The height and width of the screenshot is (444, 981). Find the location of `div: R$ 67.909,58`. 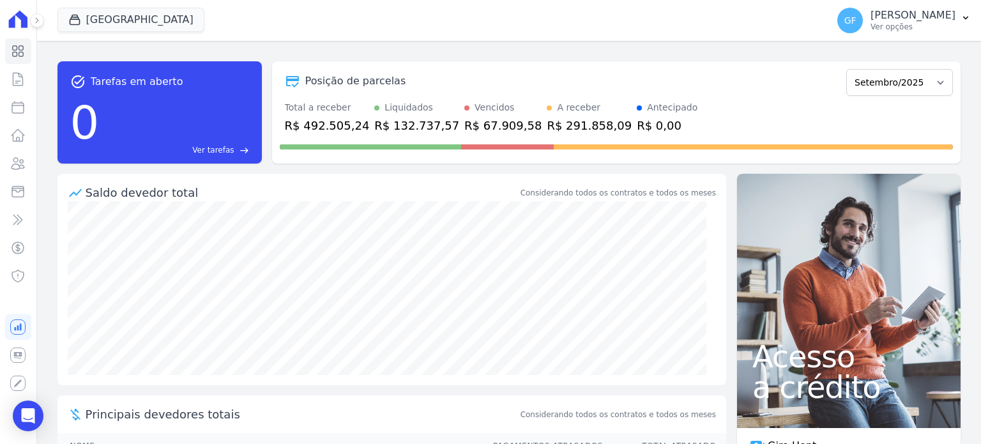

div: R$ 67.909,58 is located at coordinates (503, 125).